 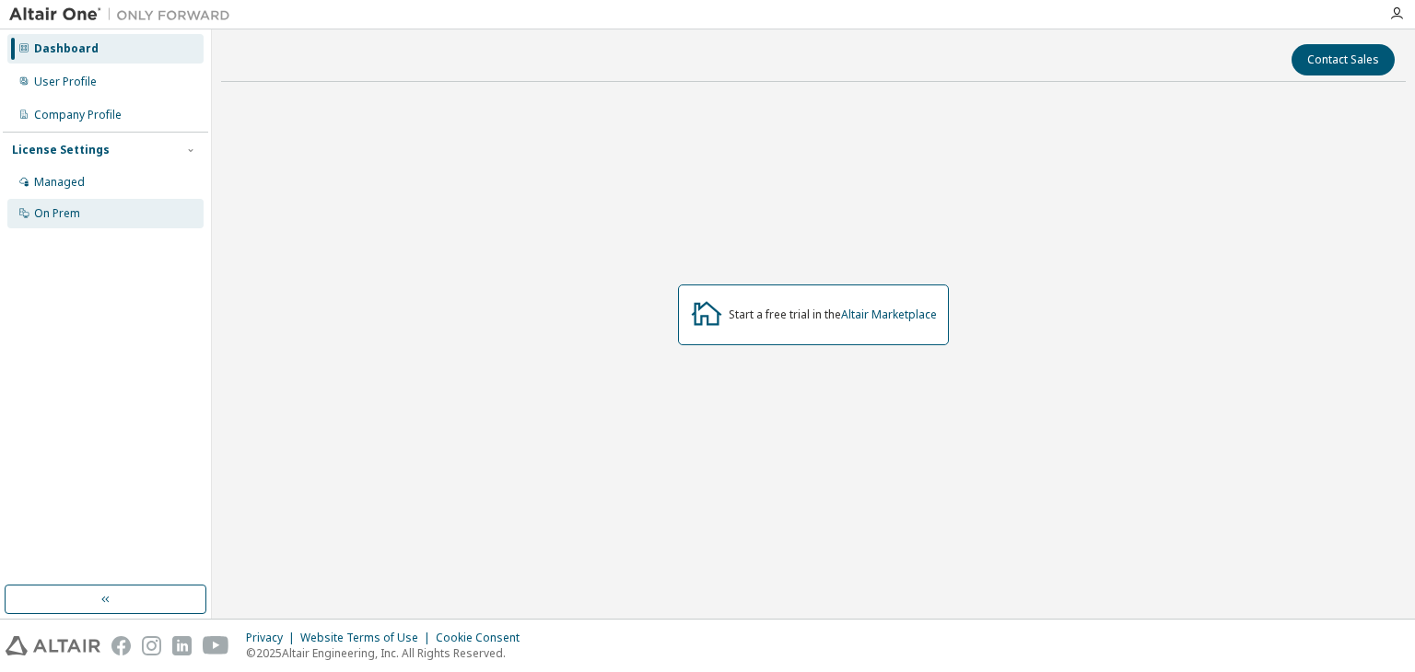 What do you see at coordinates (216, 646) in the screenshot?
I see `img: youtube.svg` at bounding box center [216, 646].